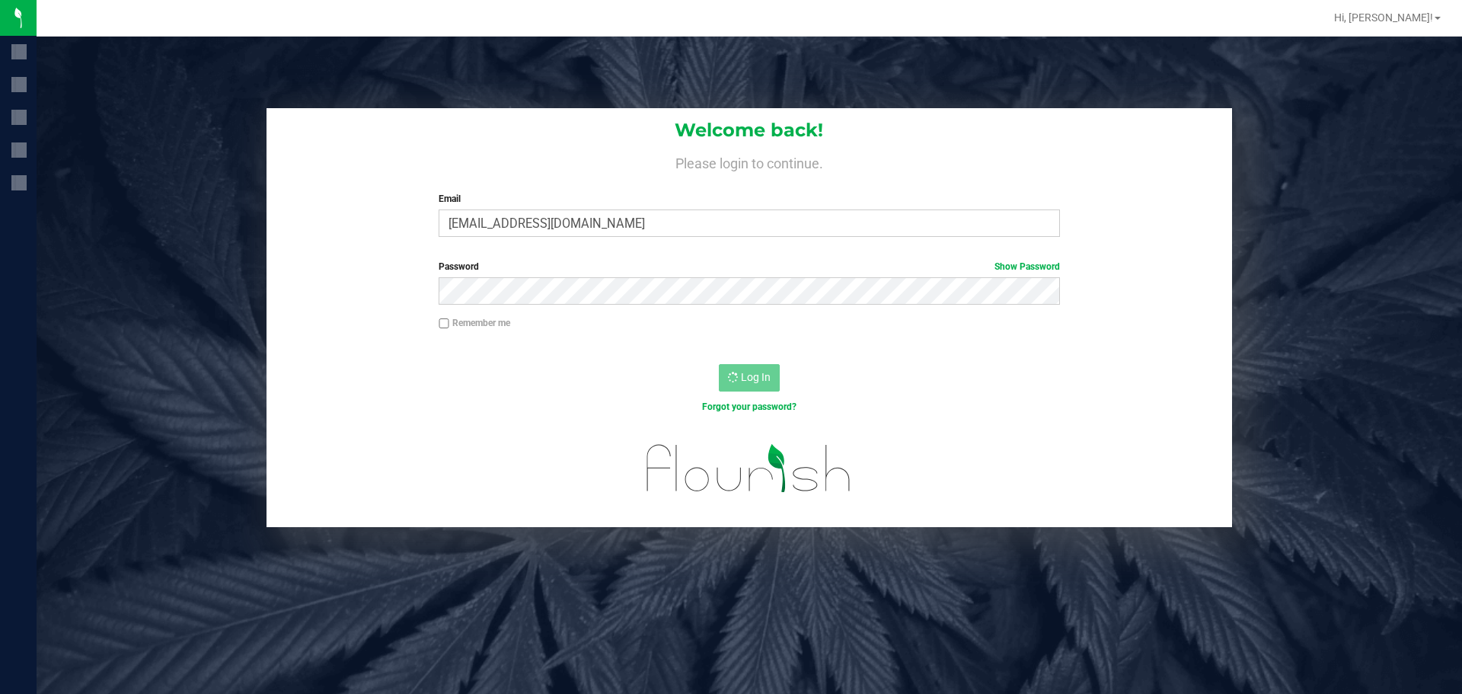 This screenshot has height=694, width=1462. I want to click on button: Log In, so click(749, 378).